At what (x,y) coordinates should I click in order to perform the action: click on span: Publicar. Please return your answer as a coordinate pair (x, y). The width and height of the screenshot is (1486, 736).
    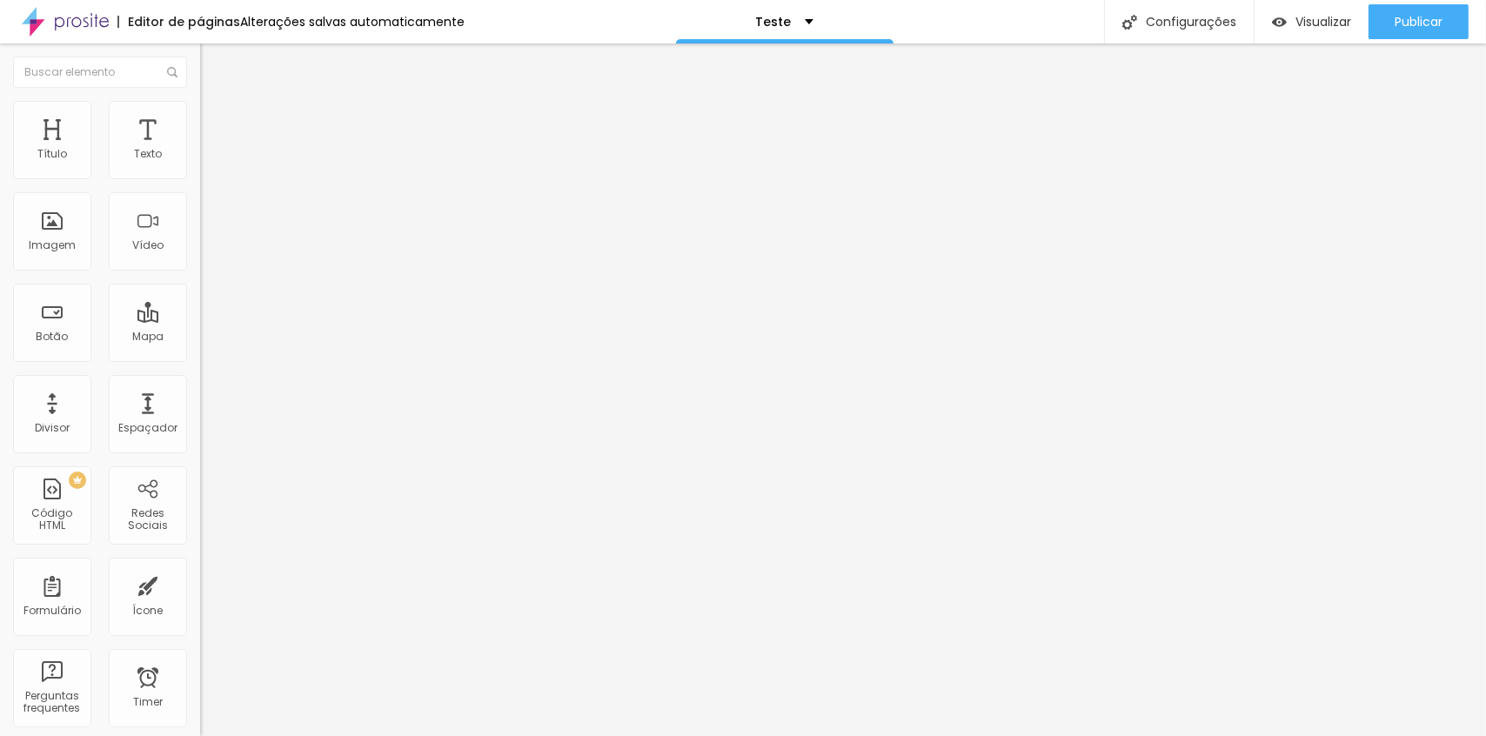
    Looking at the image, I should click on (1419, 22).